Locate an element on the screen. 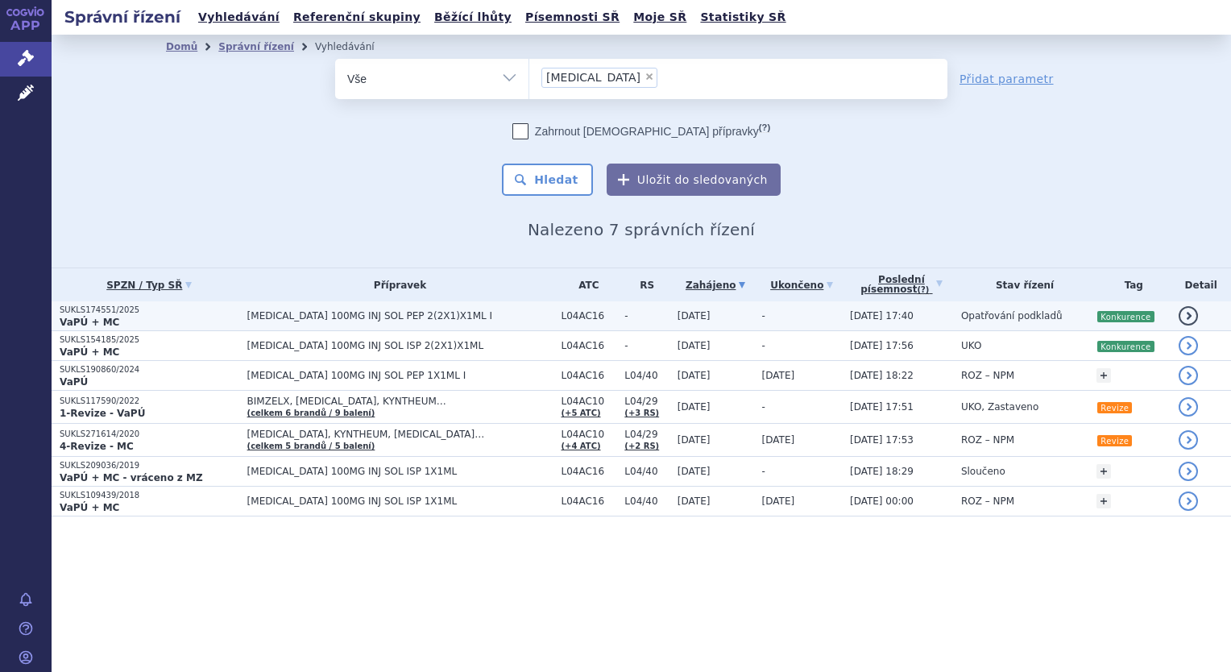  a: Domů is located at coordinates (181, 47).